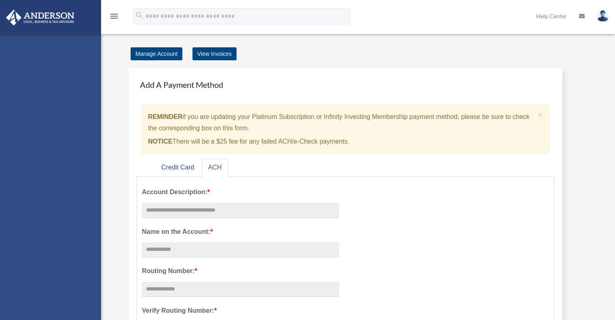 This screenshot has width=615, height=320. What do you see at coordinates (341, 142) in the screenshot?
I see `p: There will be a $25 fee for any failed ACH/e-Check payments.` at bounding box center [341, 142].